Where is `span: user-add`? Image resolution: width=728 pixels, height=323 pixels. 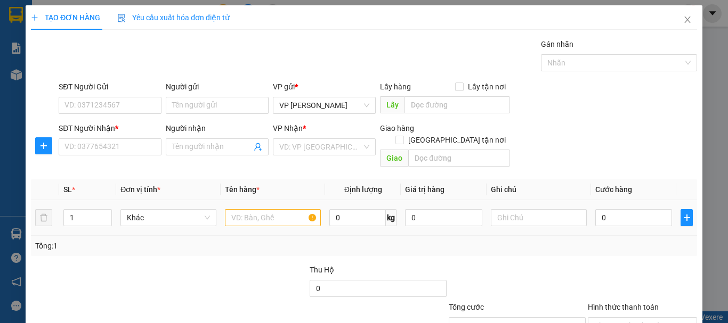
span: user-add is located at coordinates (258, 147).